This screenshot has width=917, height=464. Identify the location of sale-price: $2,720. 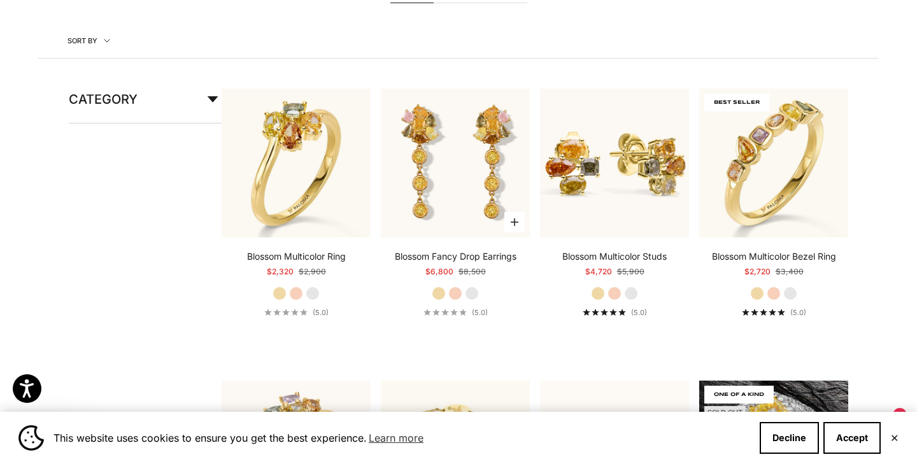
(757, 272).